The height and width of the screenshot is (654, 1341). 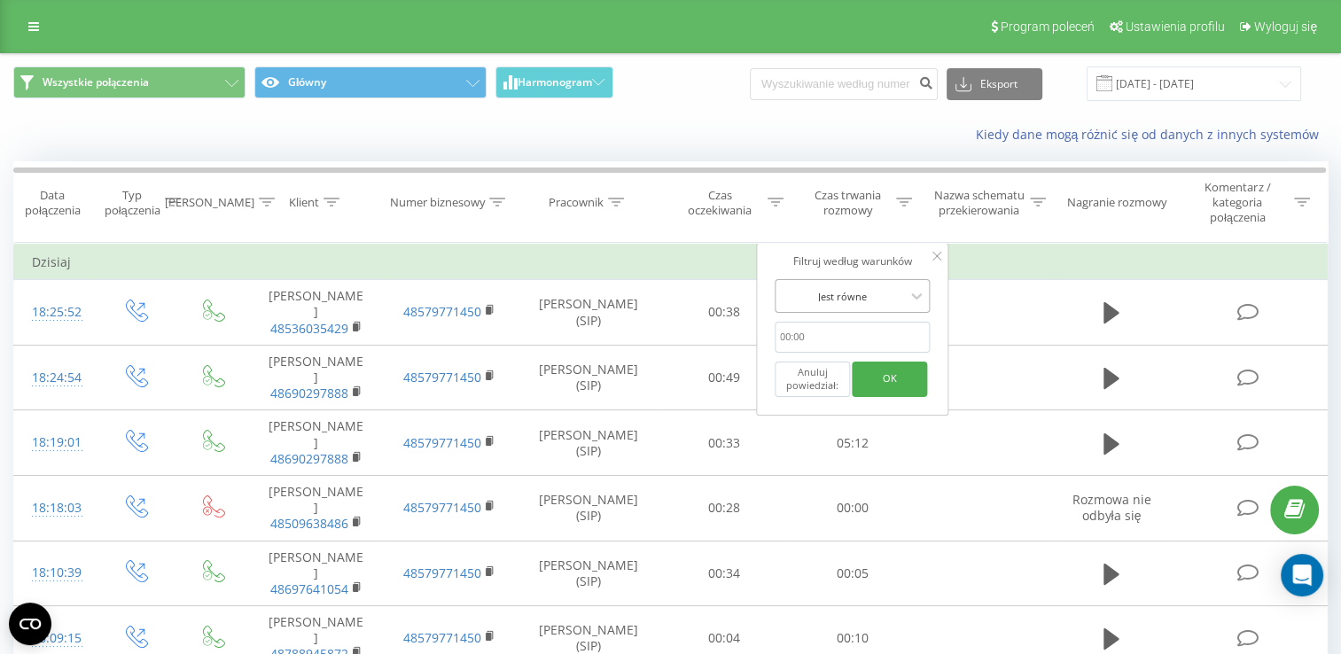 I want to click on div: Nazwa schematu przekierowania, so click(x=979, y=203).